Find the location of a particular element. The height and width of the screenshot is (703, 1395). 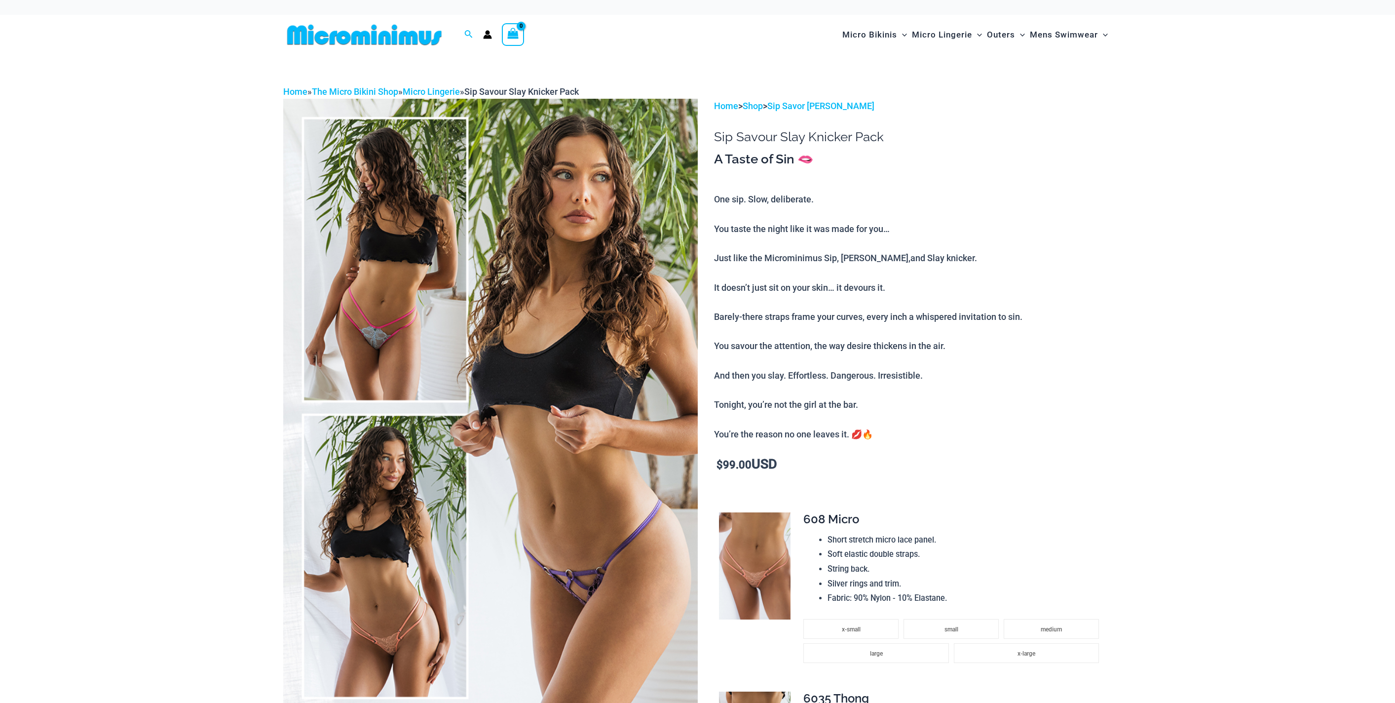

a: The Micro Bikini Shop is located at coordinates (355, 91).